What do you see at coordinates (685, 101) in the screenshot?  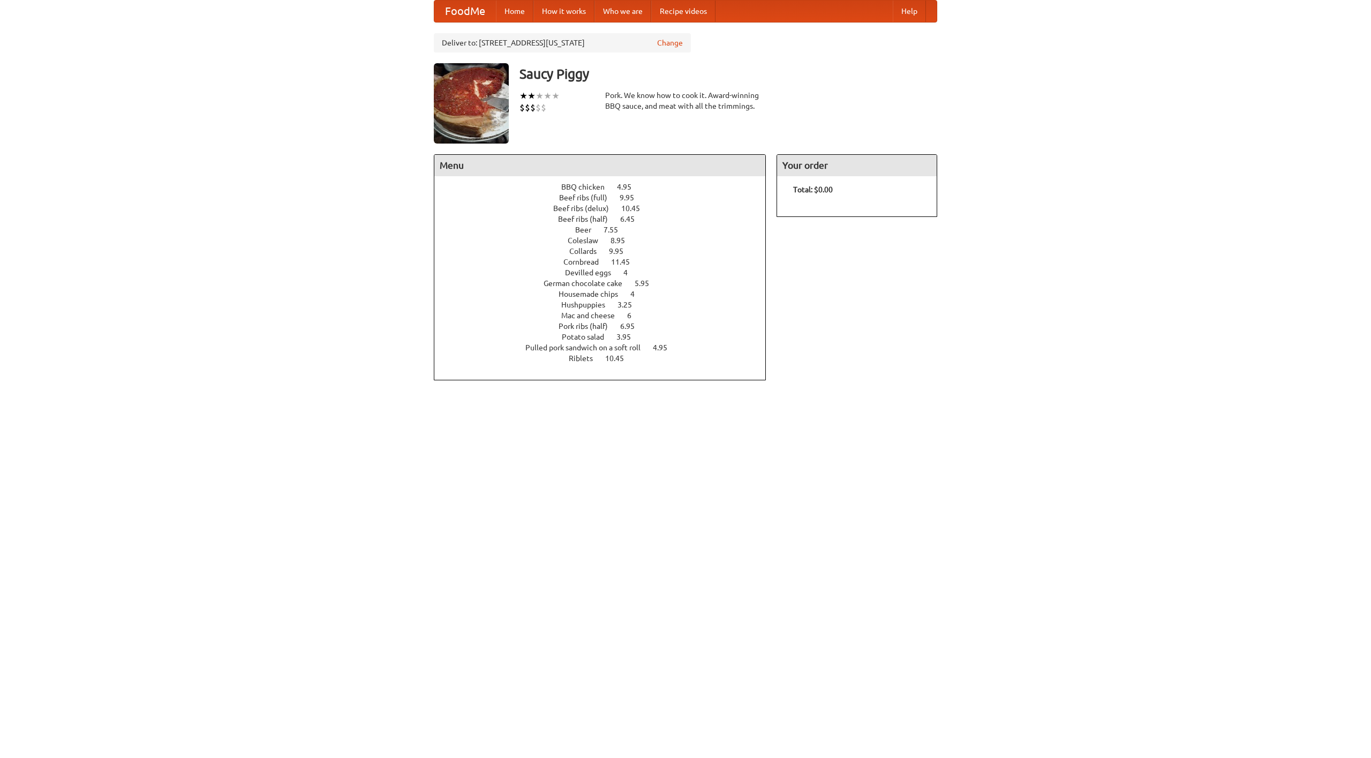 I see `div: Pork. We know how to cook it. Award-winning BBQ sauce, and meat with all the trimmings.` at bounding box center [685, 101].